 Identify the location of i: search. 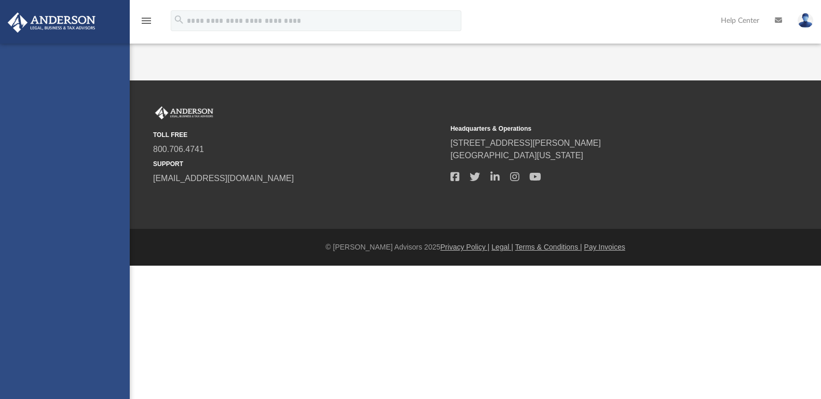
(179, 20).